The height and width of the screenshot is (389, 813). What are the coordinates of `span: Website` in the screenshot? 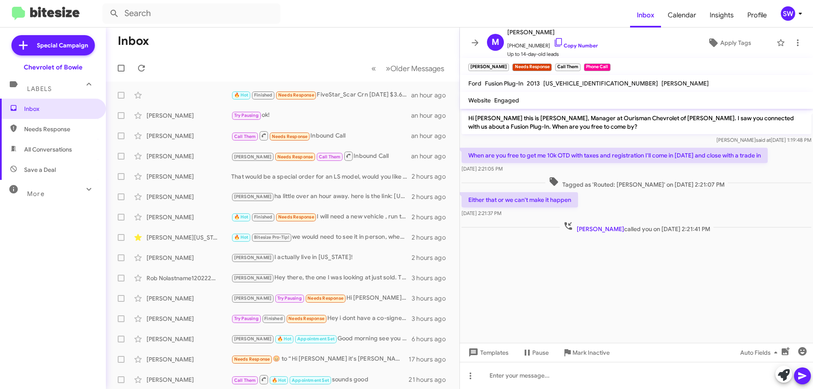 It's located at (479, 100).